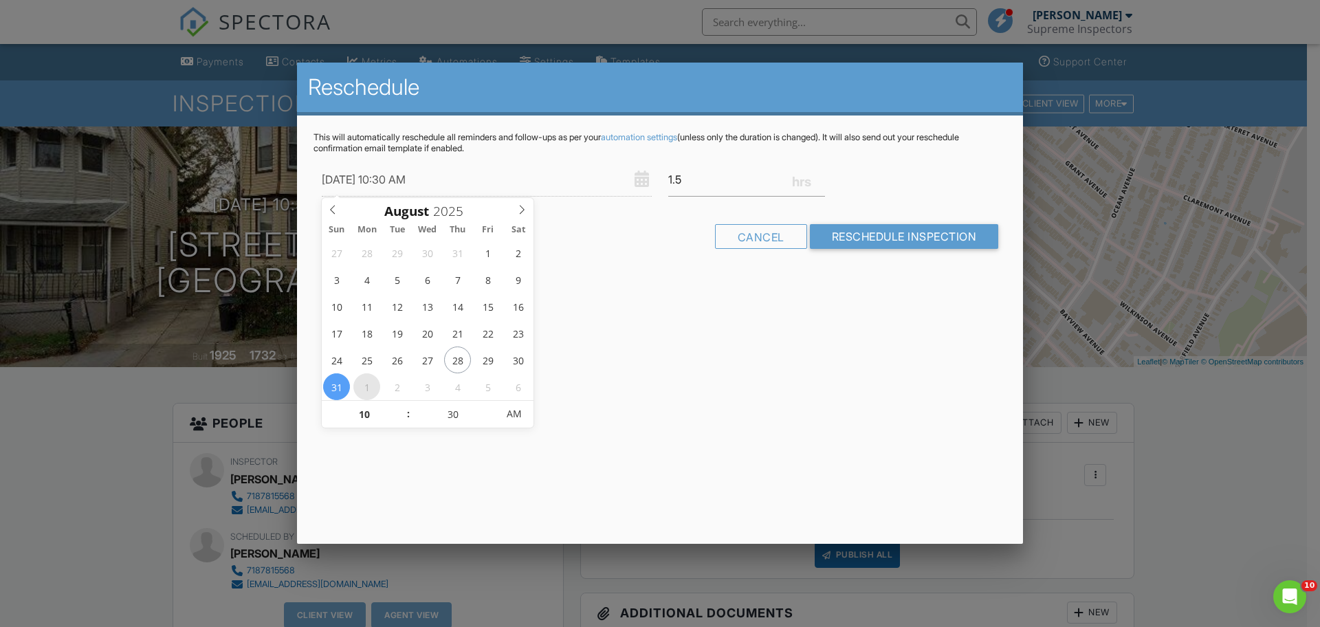 The image size is (1320, 627). Describe the element at coordinates (397, 360) in the screenshot. I see `span: August 26, 2025` at that location.